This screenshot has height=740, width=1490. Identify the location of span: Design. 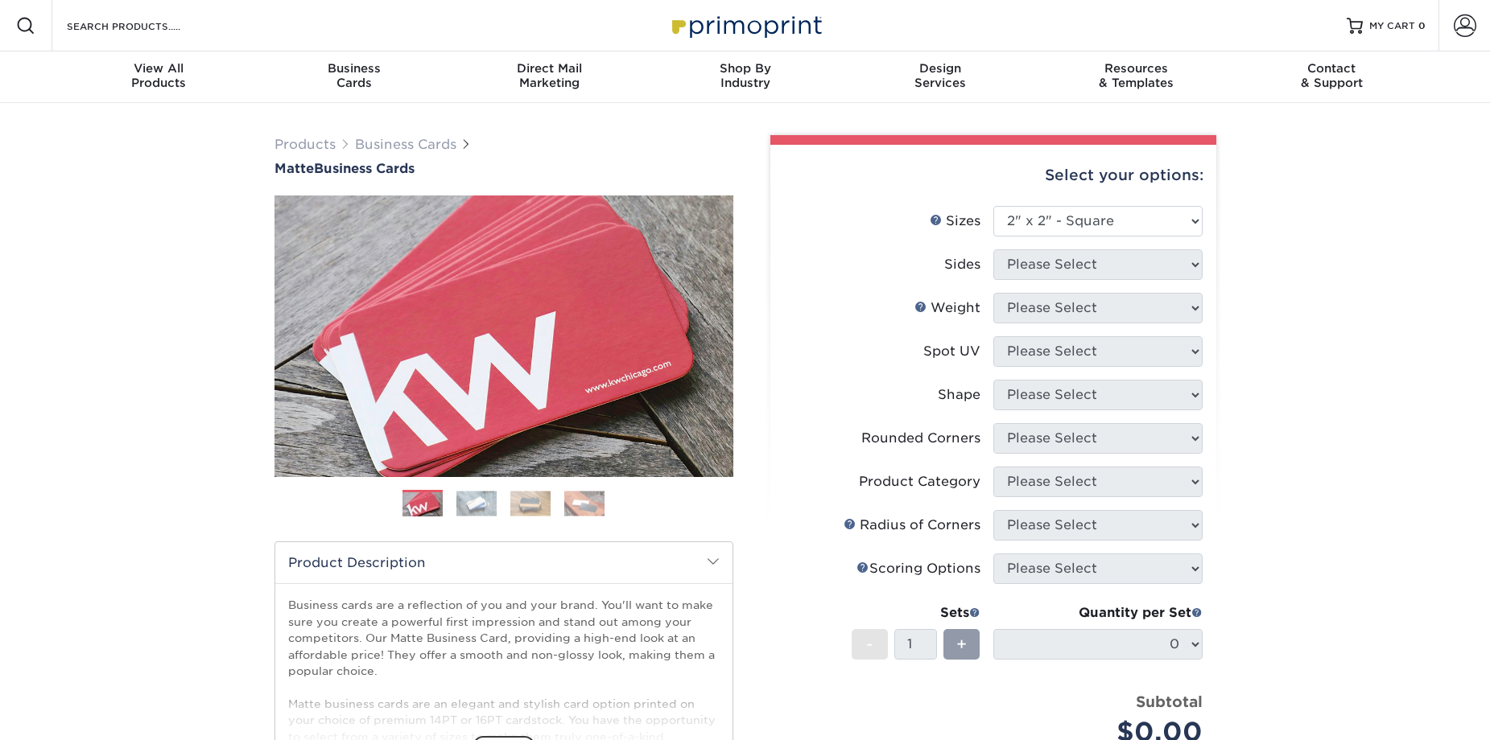
(940, 68).